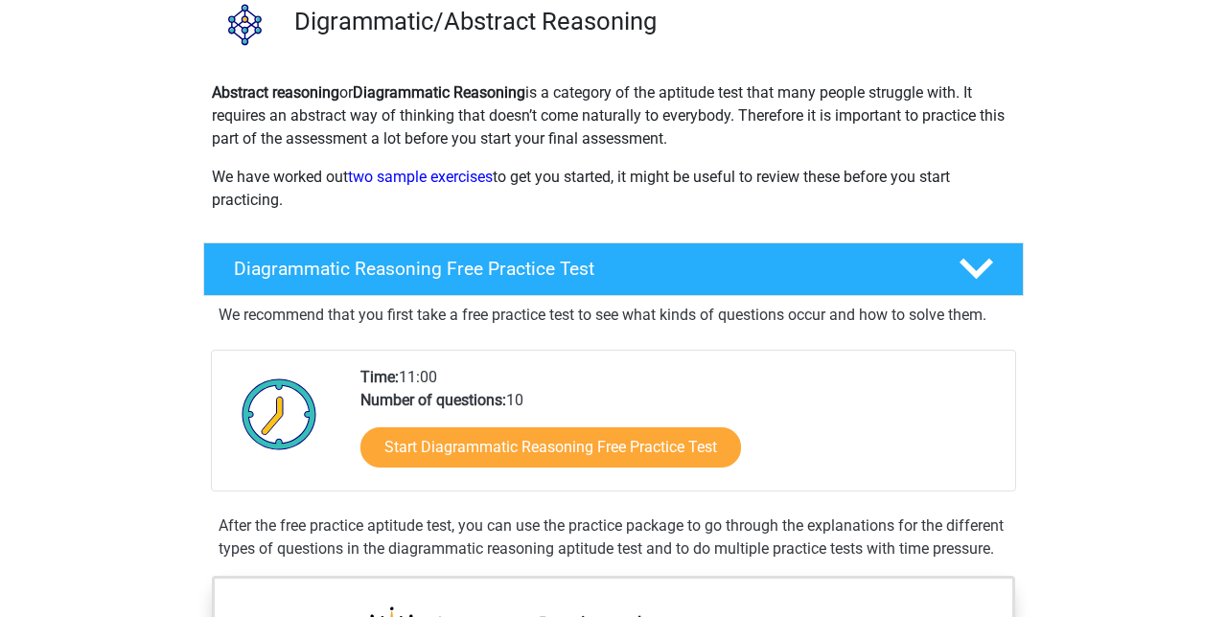  Describe the element at coordinates (613, 116) in the screenshot. I see `p: or is a category of the aptitude test that many people struggle with. It requires an abstract way...` at that location.